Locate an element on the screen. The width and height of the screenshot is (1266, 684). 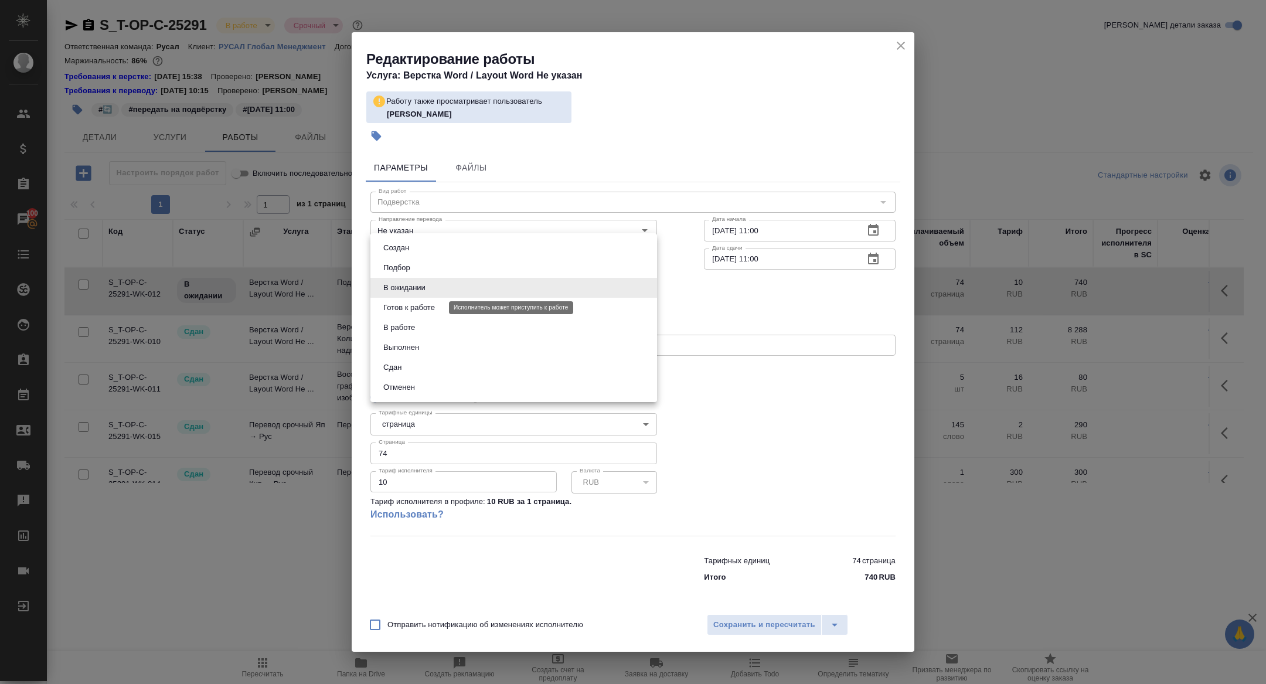
button: Отменен is located at coordinates (399, 388).